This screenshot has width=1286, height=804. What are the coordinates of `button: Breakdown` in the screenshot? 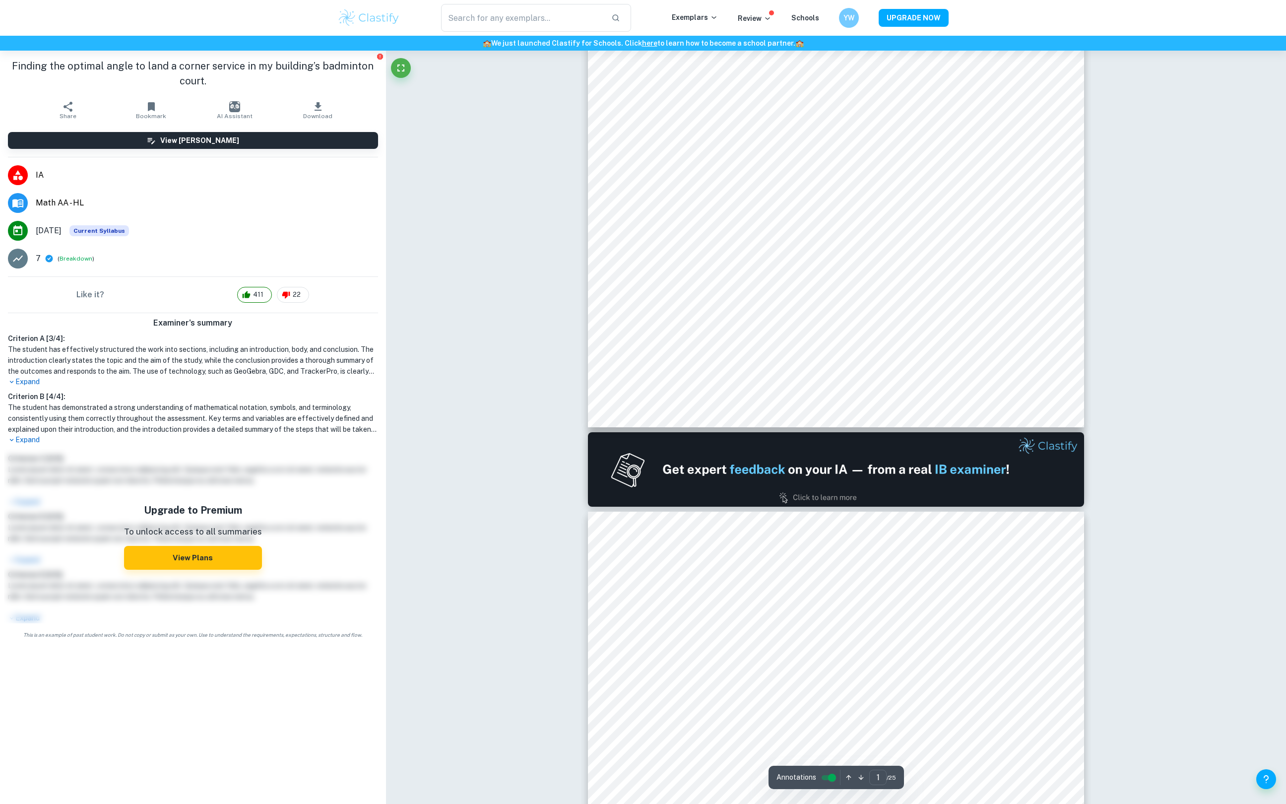 It's located at (76, 258).